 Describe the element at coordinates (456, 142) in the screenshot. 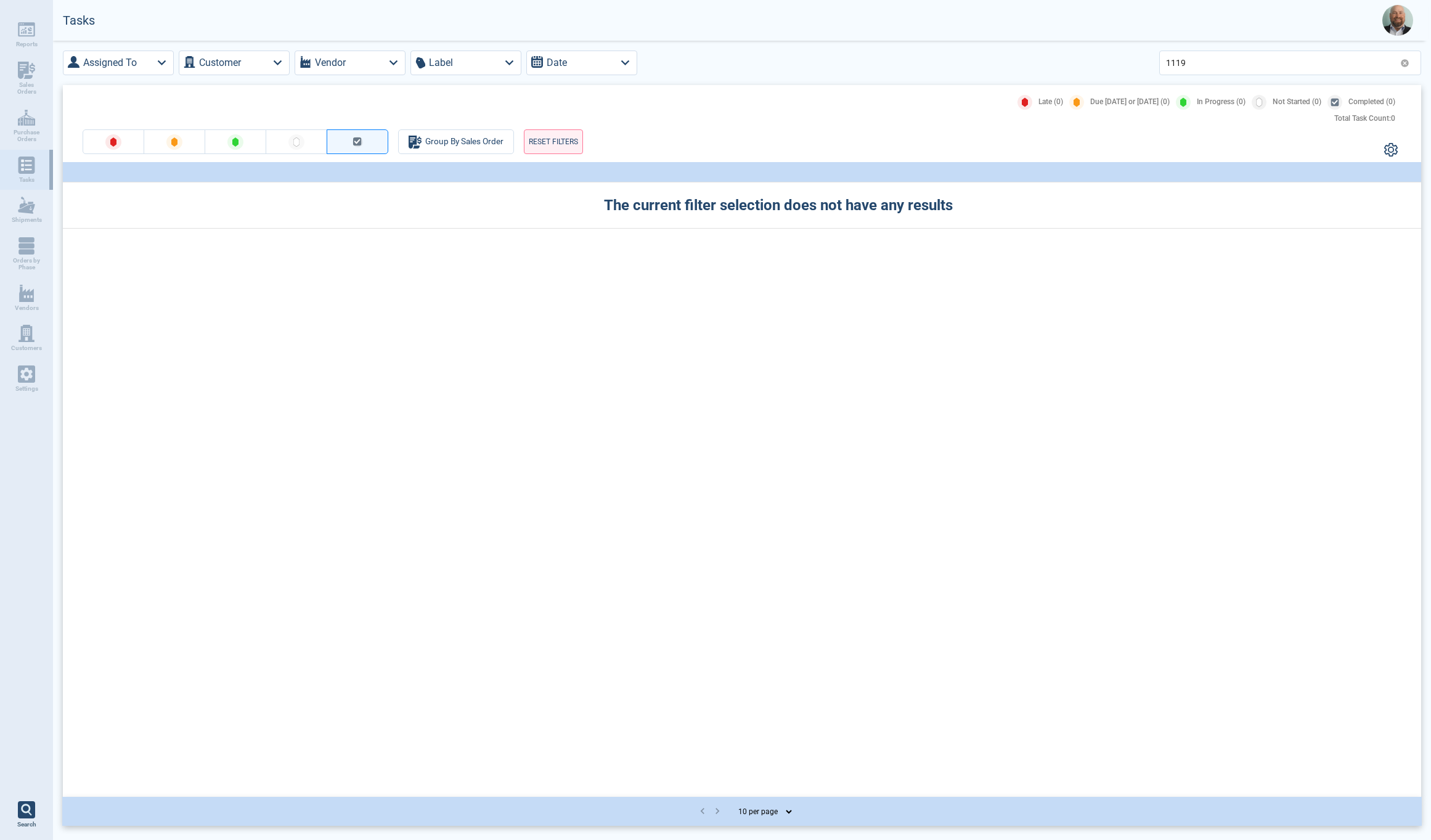

I see `div: Group By Sales Order` at that location.